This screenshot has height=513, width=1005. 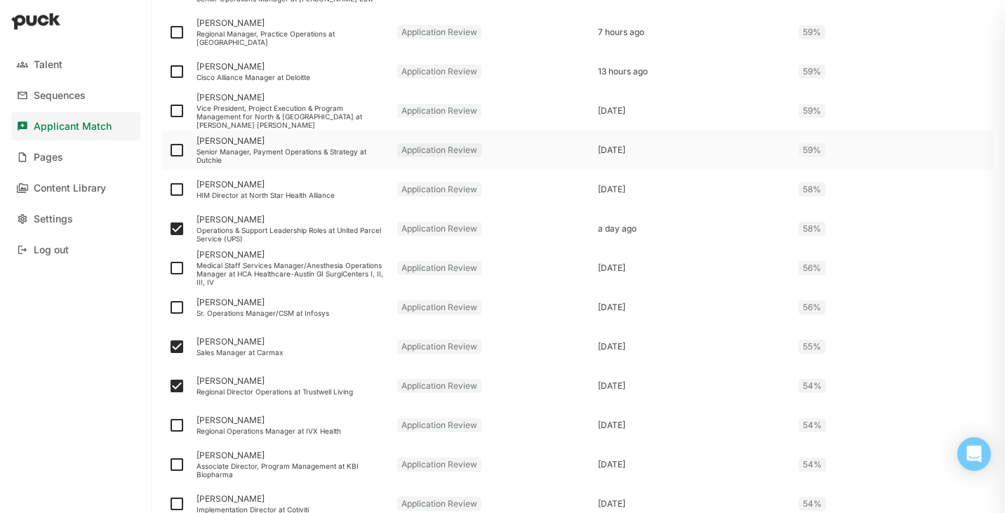 What do you see at coordinates (291, 431) in the screenshot?
I see `div: Regional Operations Manager at IVX Health` at bounding box center [291, 431].